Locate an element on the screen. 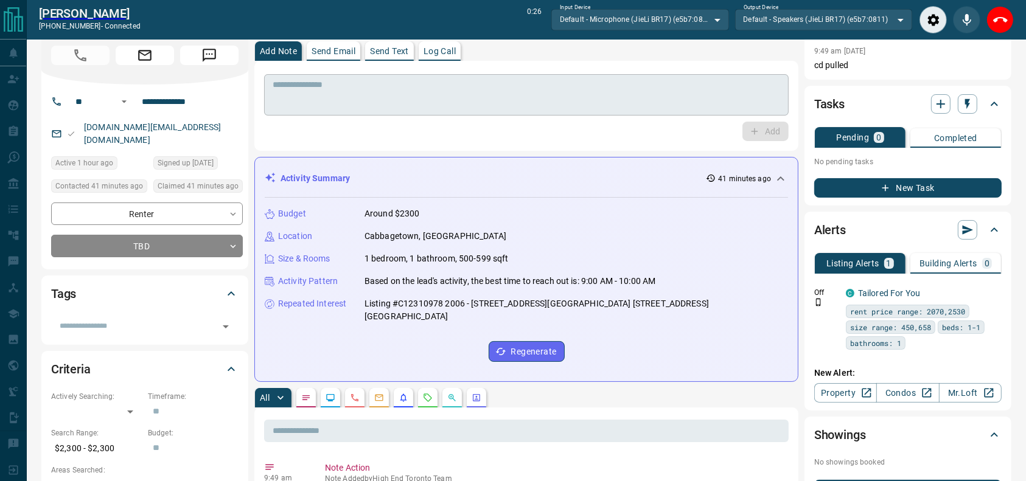 The image size is (1026, 481). a: Tailored For You is located at coordinates (889, 293).